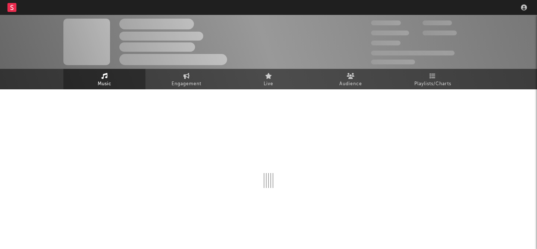  Describe the element at coordinates (413, 53) in the screenshot. I see `span: 50,000,000 Monthly Listeners` at that location.